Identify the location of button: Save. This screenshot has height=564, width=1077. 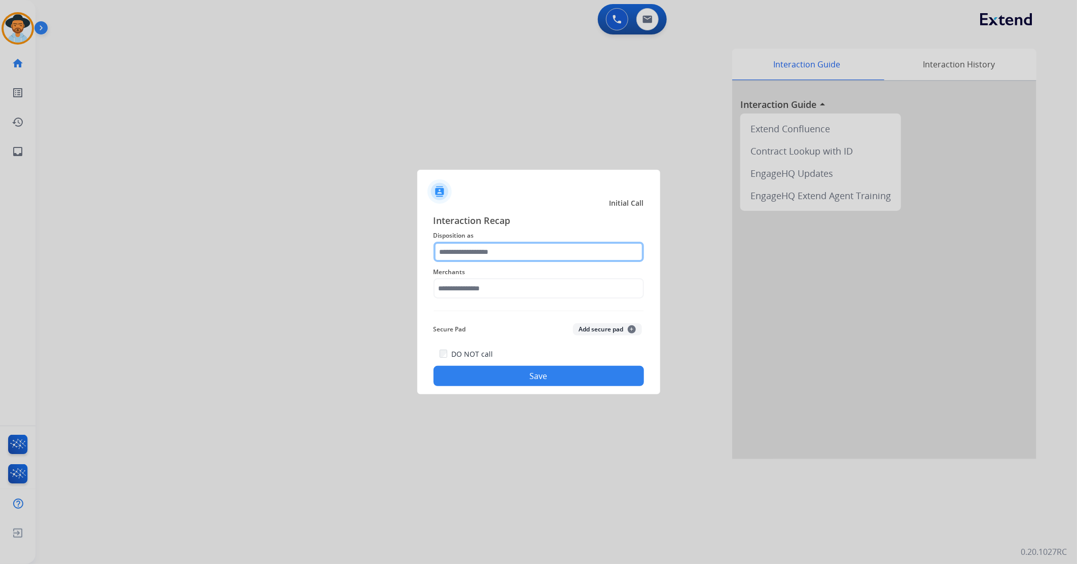
(539, 376).